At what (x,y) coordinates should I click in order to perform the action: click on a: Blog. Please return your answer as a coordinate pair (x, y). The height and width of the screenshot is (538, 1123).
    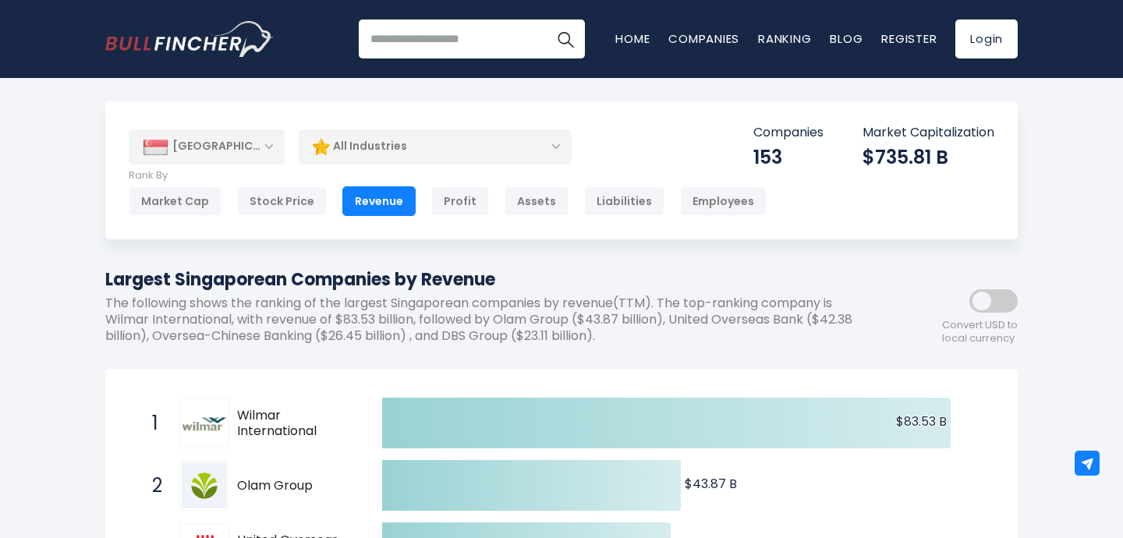
    Looking at the image, I should click on (846, 38).